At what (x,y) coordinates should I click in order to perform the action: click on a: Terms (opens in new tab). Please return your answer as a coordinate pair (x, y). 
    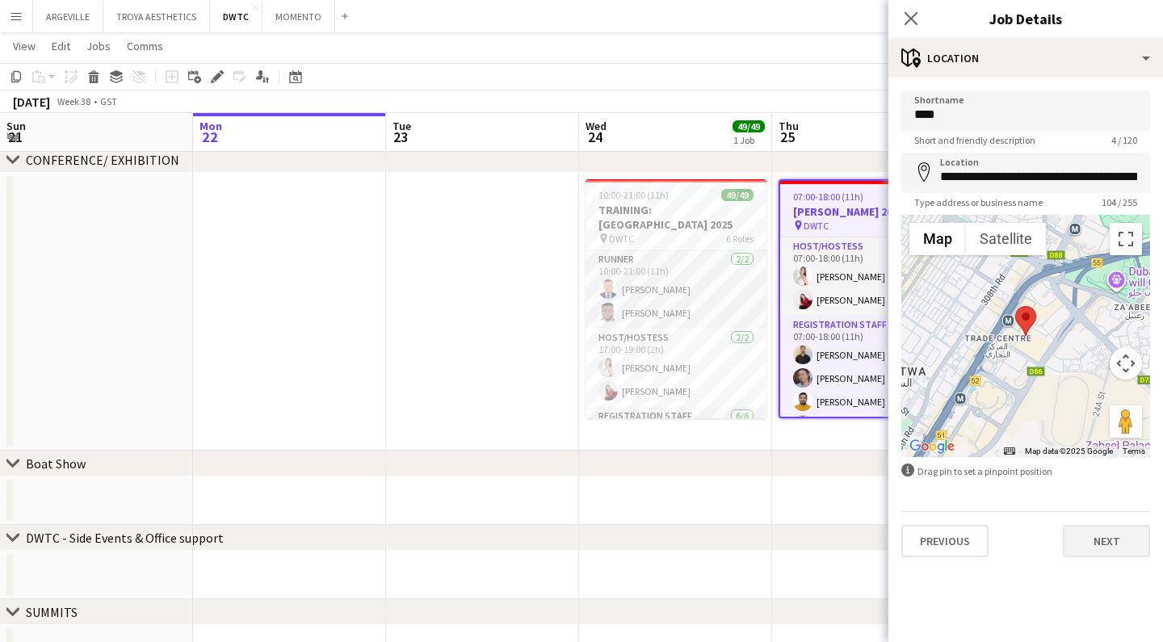
    Looking at the image, I should click on (1134, 451).